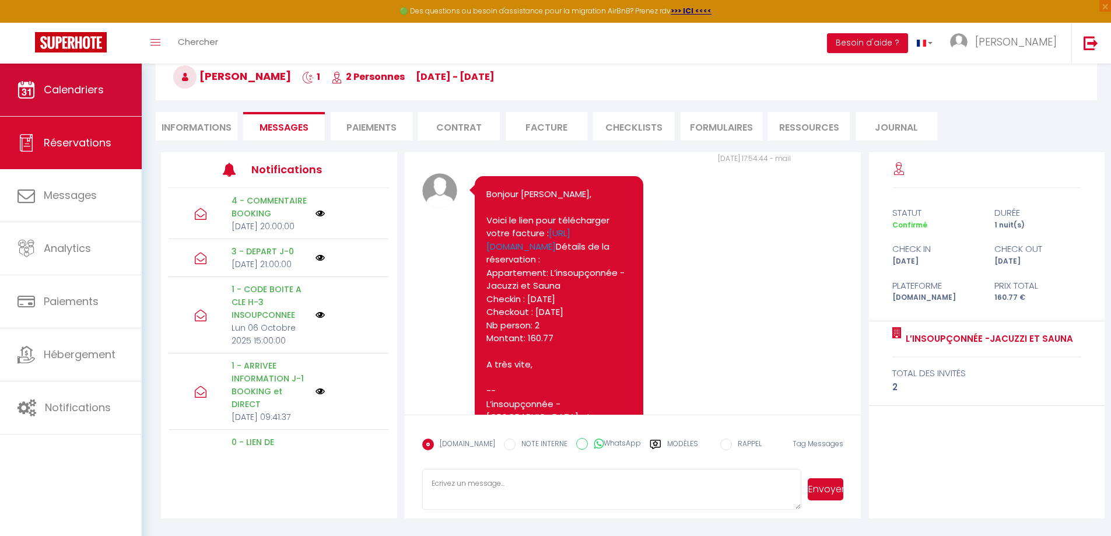  I want to click on span: 1, so click(311, 76).